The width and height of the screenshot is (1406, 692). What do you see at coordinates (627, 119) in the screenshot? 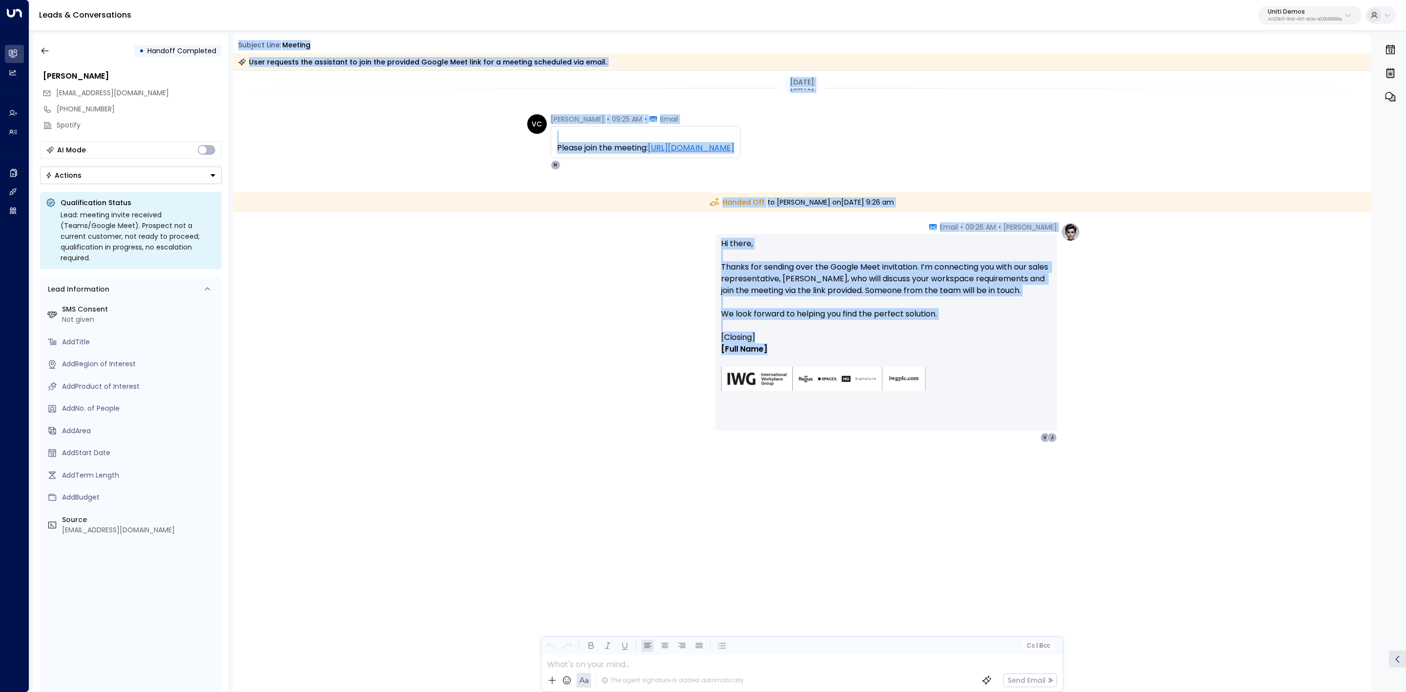
I see `span: 09:25 AM` at bounding box center [627, 119].